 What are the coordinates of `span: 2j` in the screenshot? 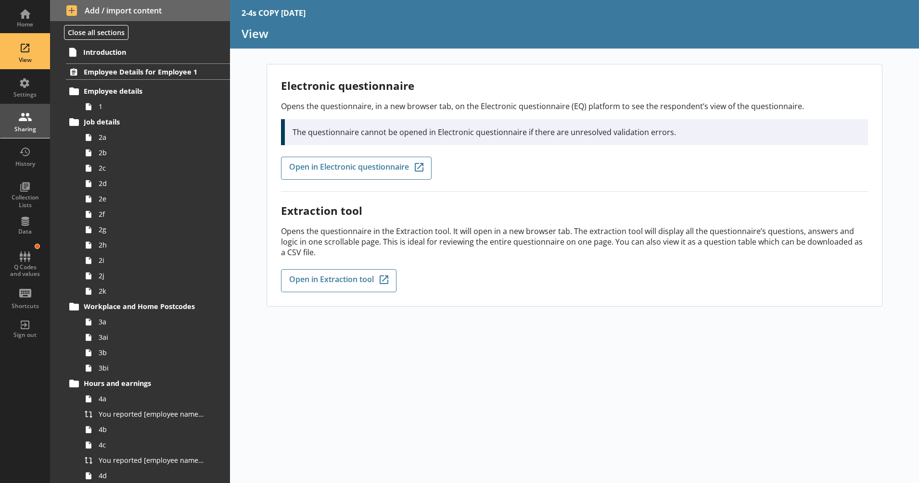 It's located at (152, 276).